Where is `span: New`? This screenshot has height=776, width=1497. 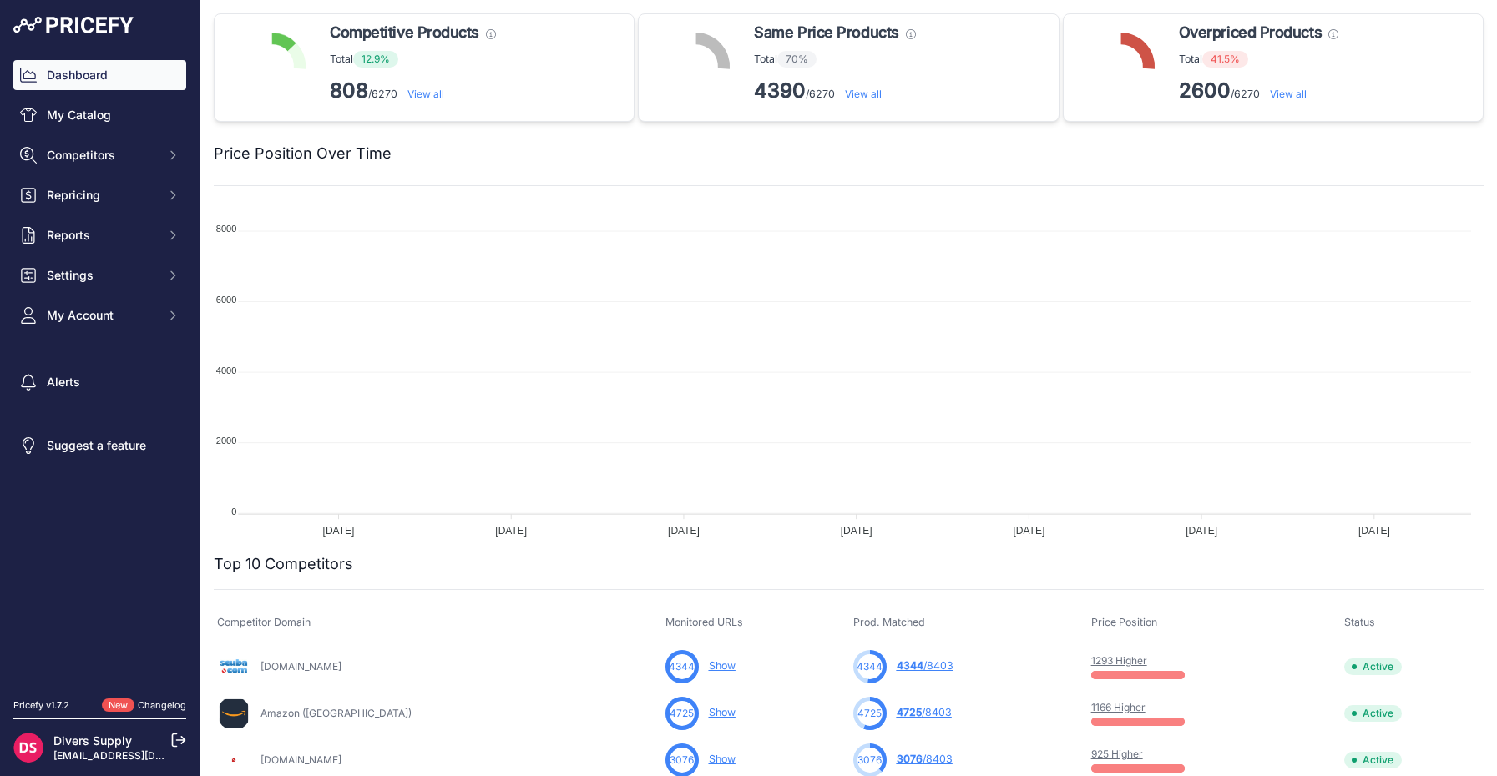
span: New is located at coordinates (118, 705).